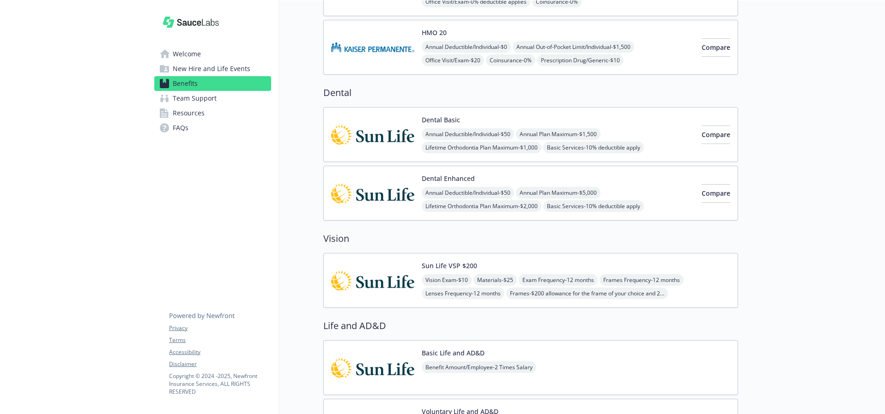 The image size is (885, 414). I want to click on span: Materials - $25, so click(495, 280).